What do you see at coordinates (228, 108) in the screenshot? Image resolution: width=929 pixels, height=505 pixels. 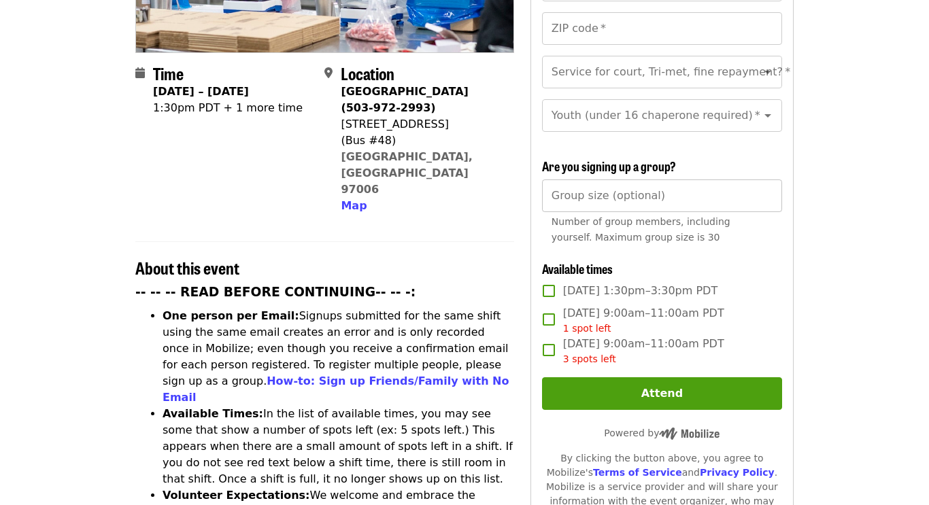 I see `div: 1:30pm PDT + 1 more time` at bounding box center [228, 108].